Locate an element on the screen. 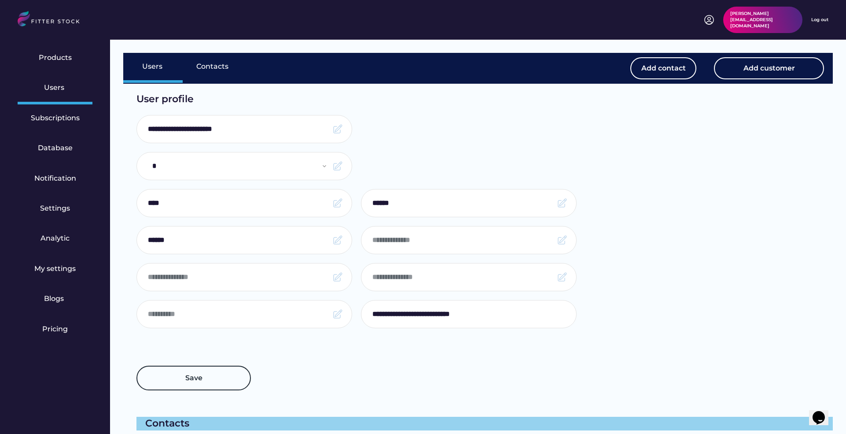 The width and height of the screenshot is (846, 434). div: Log out is located at coordinates (820, 20).